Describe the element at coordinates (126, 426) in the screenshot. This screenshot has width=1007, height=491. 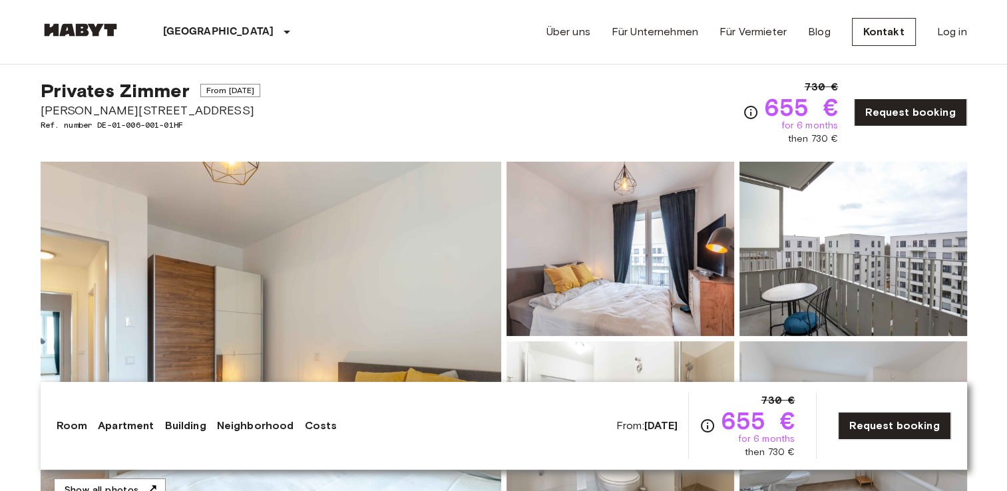
I see `a: Apartment` at that location.